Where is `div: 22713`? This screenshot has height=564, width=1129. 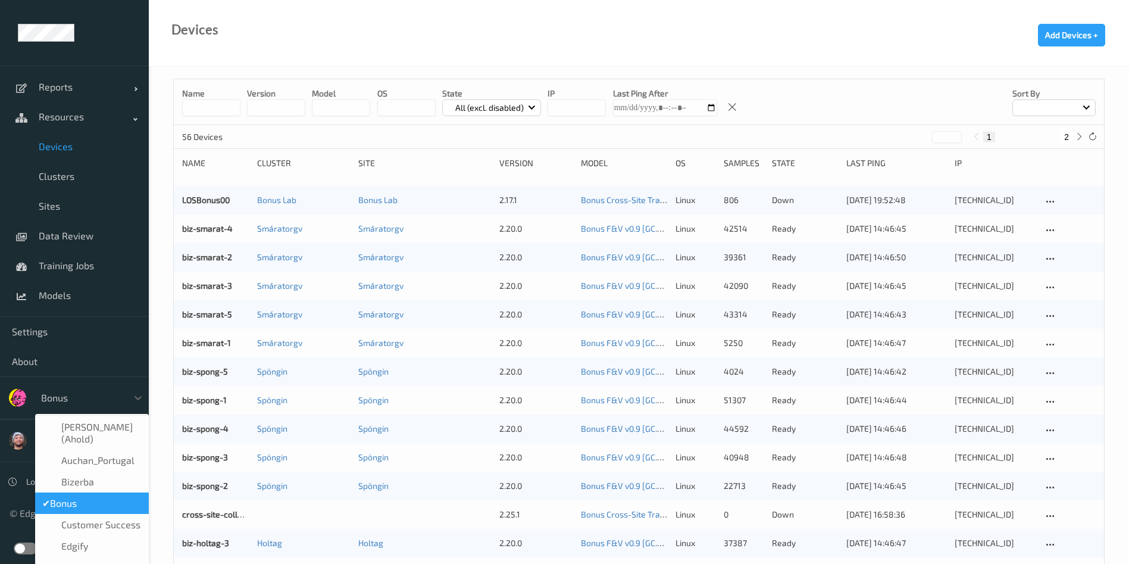
div: 22713 is located at coordinates (743, 486).